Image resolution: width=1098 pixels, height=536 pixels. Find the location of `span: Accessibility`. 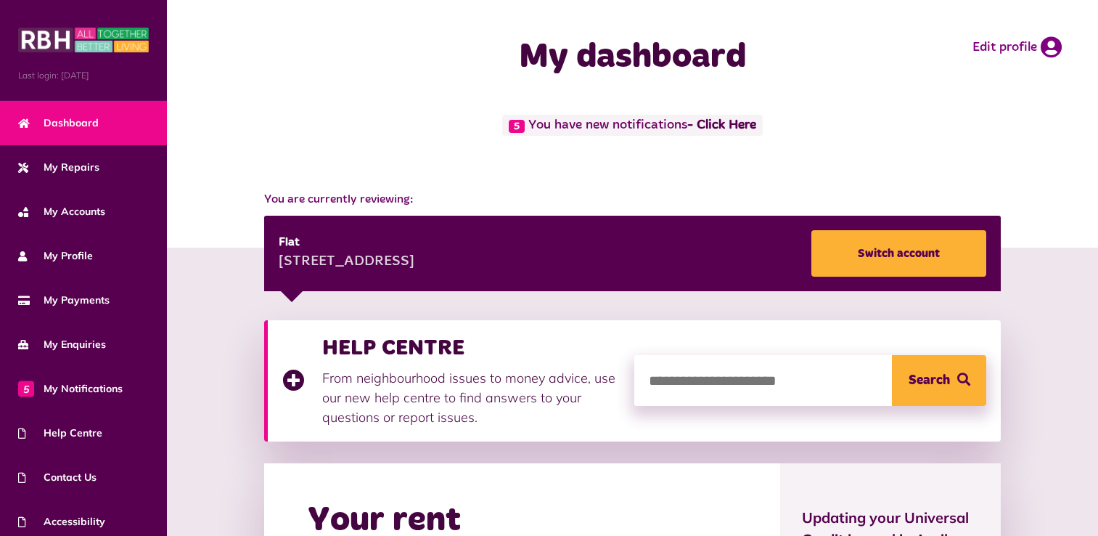

span: Accessibility is located at coordinates (62, 521).